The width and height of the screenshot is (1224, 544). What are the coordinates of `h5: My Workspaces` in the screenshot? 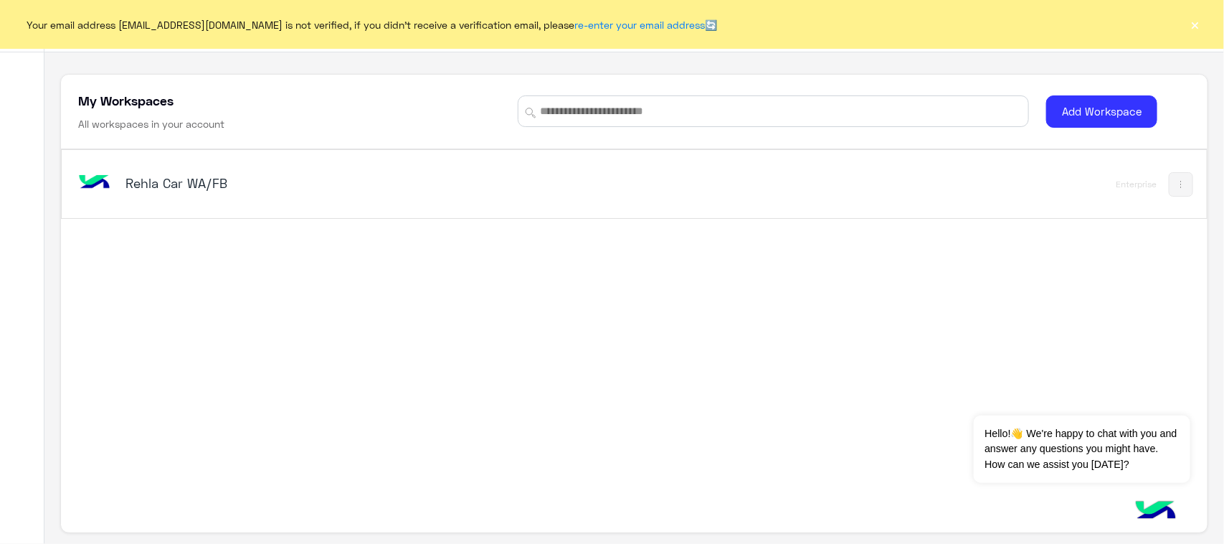 It's located at (126, 100).